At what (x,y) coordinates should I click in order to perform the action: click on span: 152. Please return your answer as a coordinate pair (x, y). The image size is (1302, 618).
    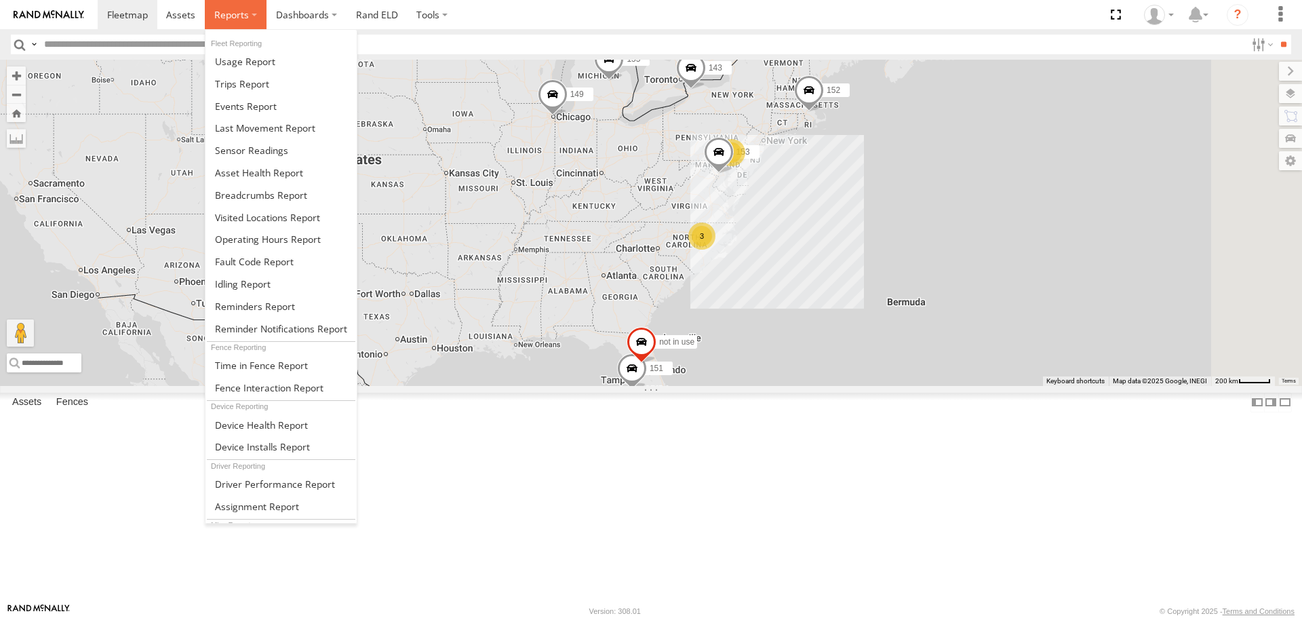
    Looking at the image, I should click on (834, 90).